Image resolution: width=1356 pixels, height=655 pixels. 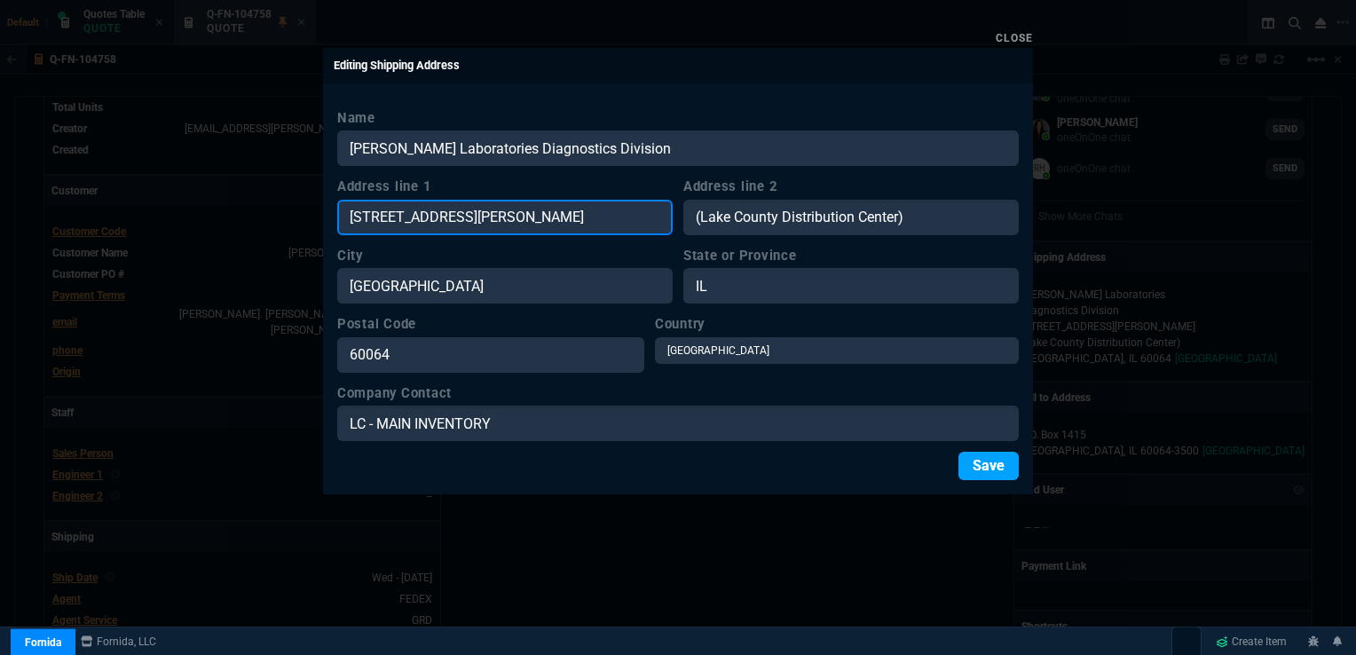 What do you see at coordinates (1251, 641) in the screenshot?
I see `a: Create Item` at bounding box center [1251, 641].